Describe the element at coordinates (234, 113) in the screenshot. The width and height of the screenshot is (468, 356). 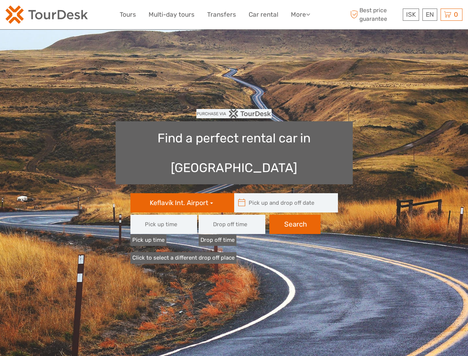
I see `img: PurchaseViaTourDesk.png` at that location.